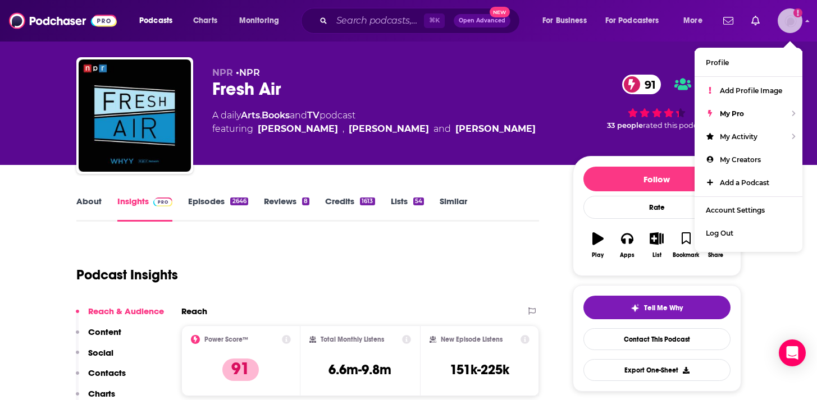 This screenshot has width=817, height=400. What do you see at coordinates (367, 202) in the screenshot?
I see `div: 1613` at bounding box center [367, 202].